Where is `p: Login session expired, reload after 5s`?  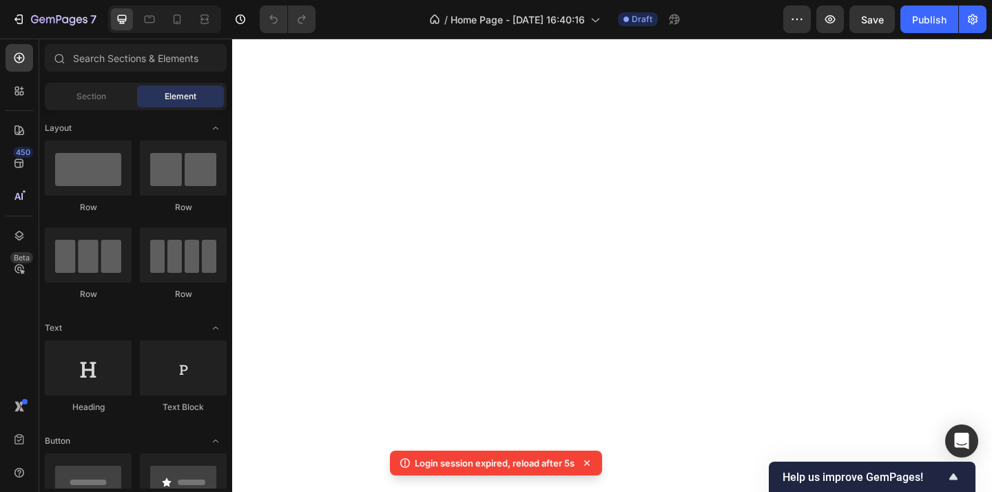 p: Login session expired, reload after 5s is located at coordinates (495, 463).